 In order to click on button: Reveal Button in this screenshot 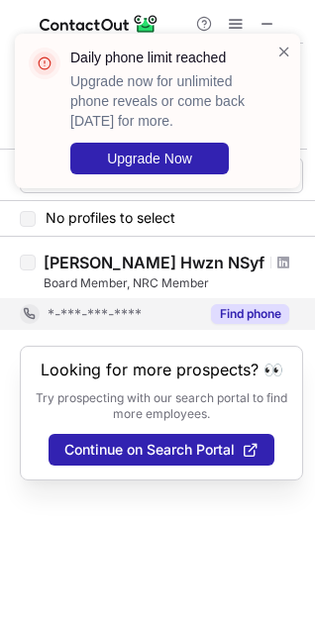, I will do `click(250, 314)`.